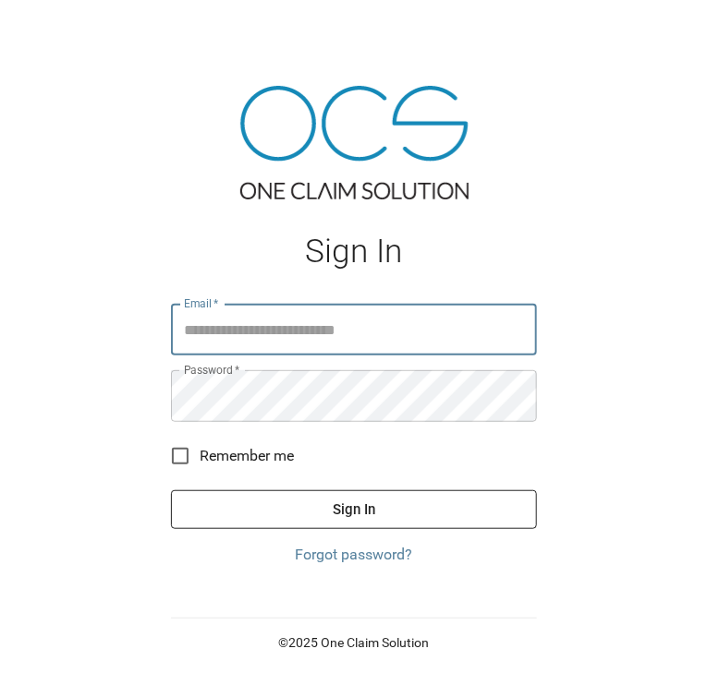 This screenshot has width=708, height=697. What do you see at coordinates (354, 555) in the screenshot?
I see `a: Forgot password?` at bounding box center [354, 555].